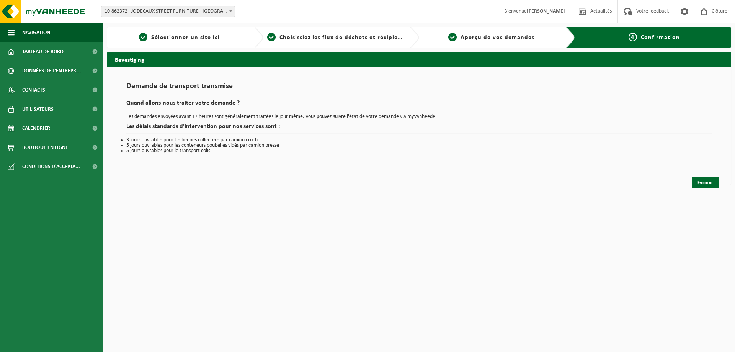 The image size is (735, 352). What do you see at coordinates (492, 38) in the screenshot?
I see `a: 3Aperçu de vos demandes` at bounding box center [492, 38].